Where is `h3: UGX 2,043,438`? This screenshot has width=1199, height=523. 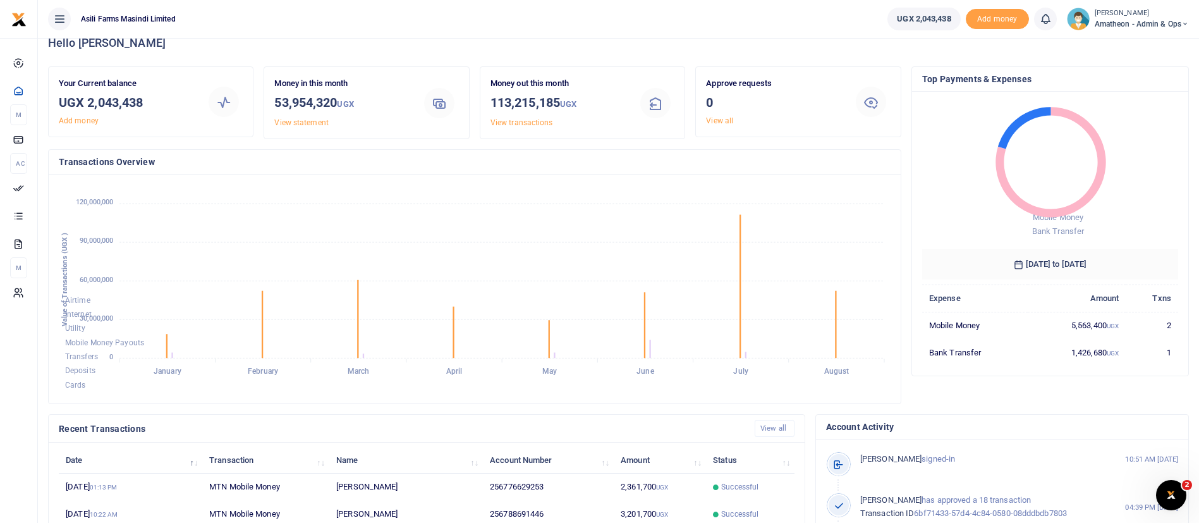 h3: UGX 2,043,438 is located at coordinates (126, 102).